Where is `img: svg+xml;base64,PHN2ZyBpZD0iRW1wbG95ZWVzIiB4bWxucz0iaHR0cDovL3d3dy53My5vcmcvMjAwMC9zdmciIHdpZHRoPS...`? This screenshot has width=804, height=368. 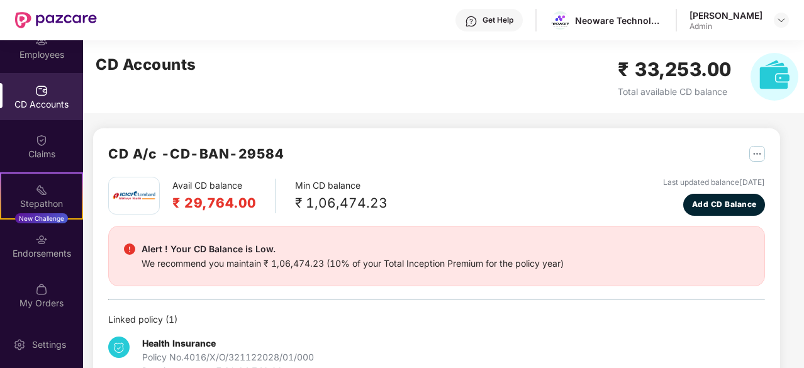
img: svg+xml;base64,PHN2ZyBpZD0iRW1wbG95ZWVzIiB4bWxucz0iaHR0cDovL3d3dy53My5vcmcvMjAwMC9zdmciIHdpZHRoPS... is located at coordinates (41, 41).